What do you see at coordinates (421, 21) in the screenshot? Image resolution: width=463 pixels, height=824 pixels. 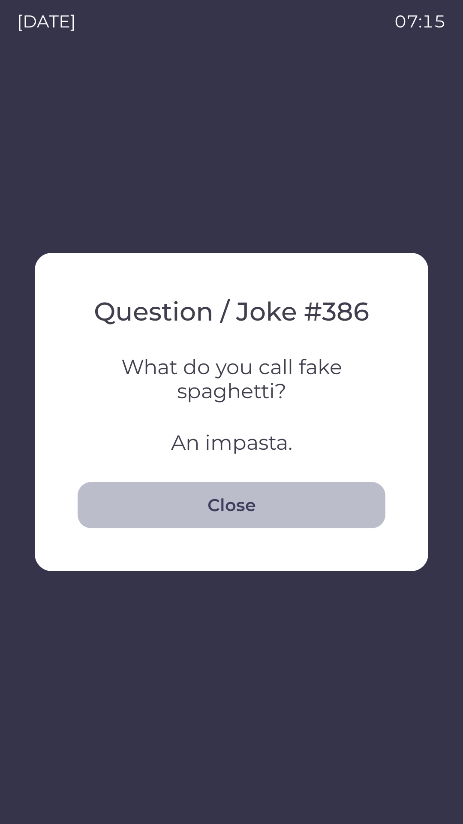 I see `p: 07:15` at bounding box center [421, 21].